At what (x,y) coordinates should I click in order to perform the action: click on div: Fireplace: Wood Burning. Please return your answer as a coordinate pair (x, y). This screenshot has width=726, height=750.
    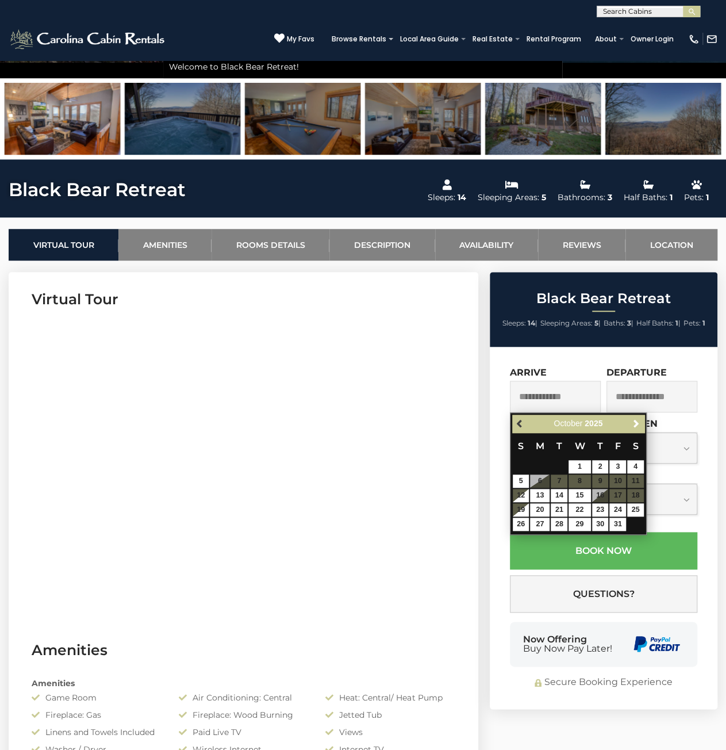
    Looking at the image, I should click on (244, 715).